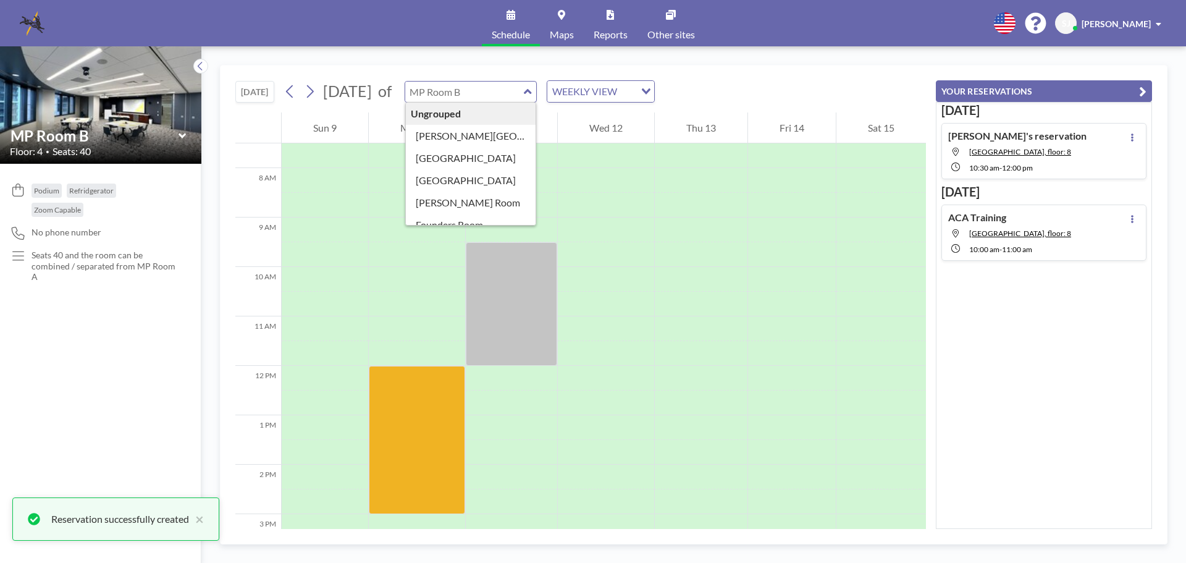 The height and width of the screenshot is (563, 1186). Describe the element at coordinates (66, 232) in the screenshot. I see `span: No phone number` at that location.